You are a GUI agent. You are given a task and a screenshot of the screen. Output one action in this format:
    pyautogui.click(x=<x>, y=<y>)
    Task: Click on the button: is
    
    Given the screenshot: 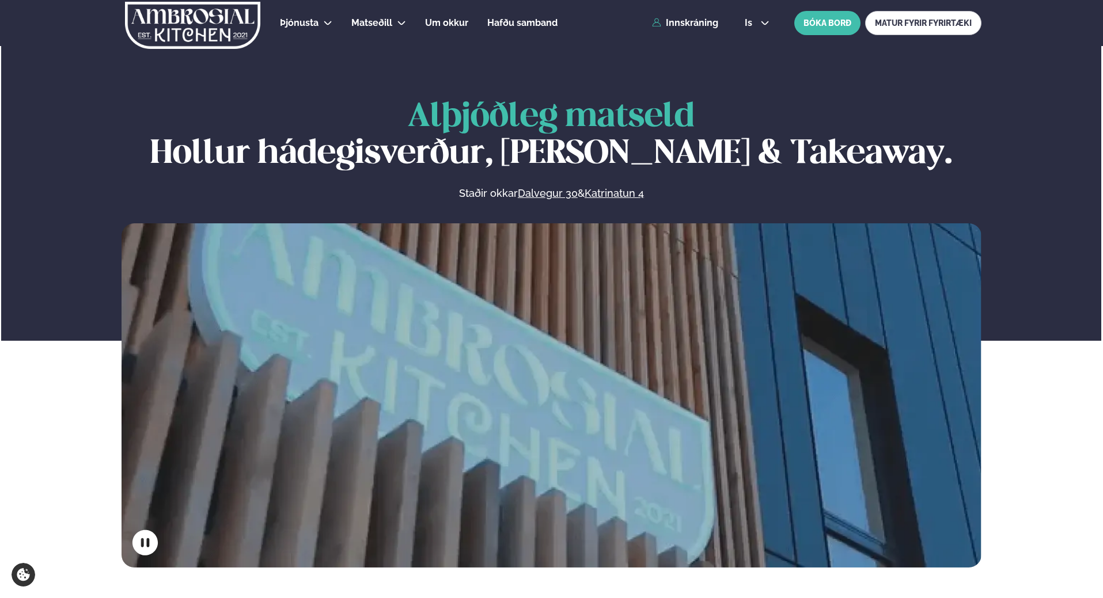 What is the action you would take?
    pyautogui.click(x=757, y=23)
    